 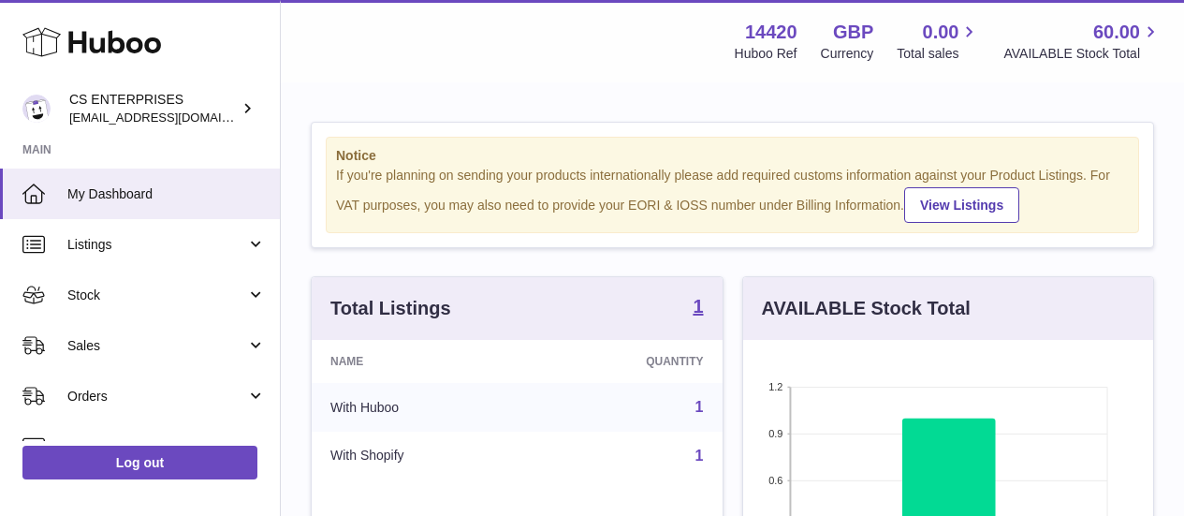 I want to click on div: CS ENTERPRISES, so click(x=154, y=109).